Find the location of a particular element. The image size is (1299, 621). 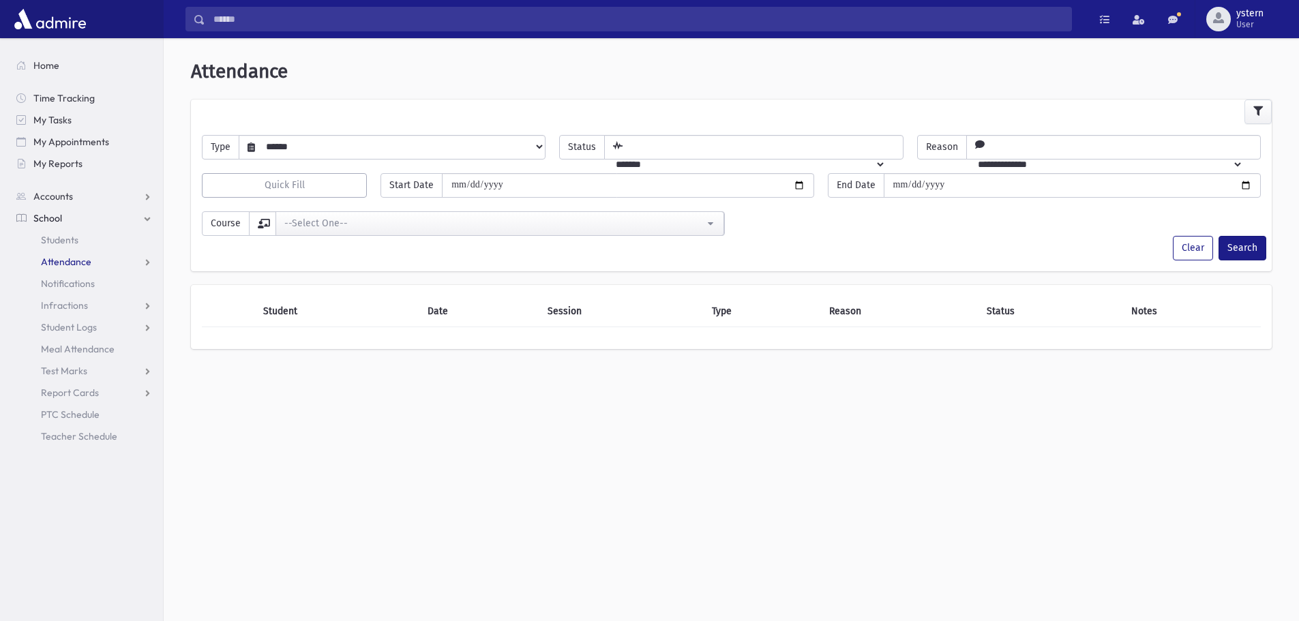

a: Time Tracking is located at coordinates (84, 98).